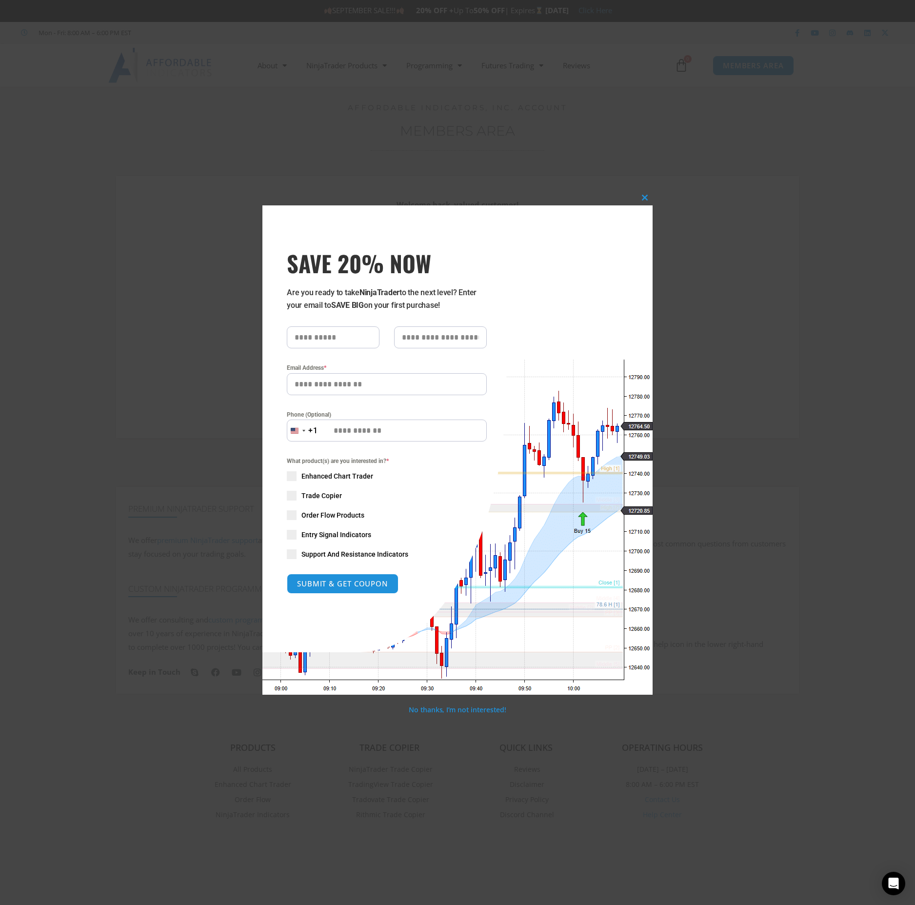  Describe the element at coordinates (342, 583) in the screenshot. I see `button: SUBMIT & GET COUPON` at that location.